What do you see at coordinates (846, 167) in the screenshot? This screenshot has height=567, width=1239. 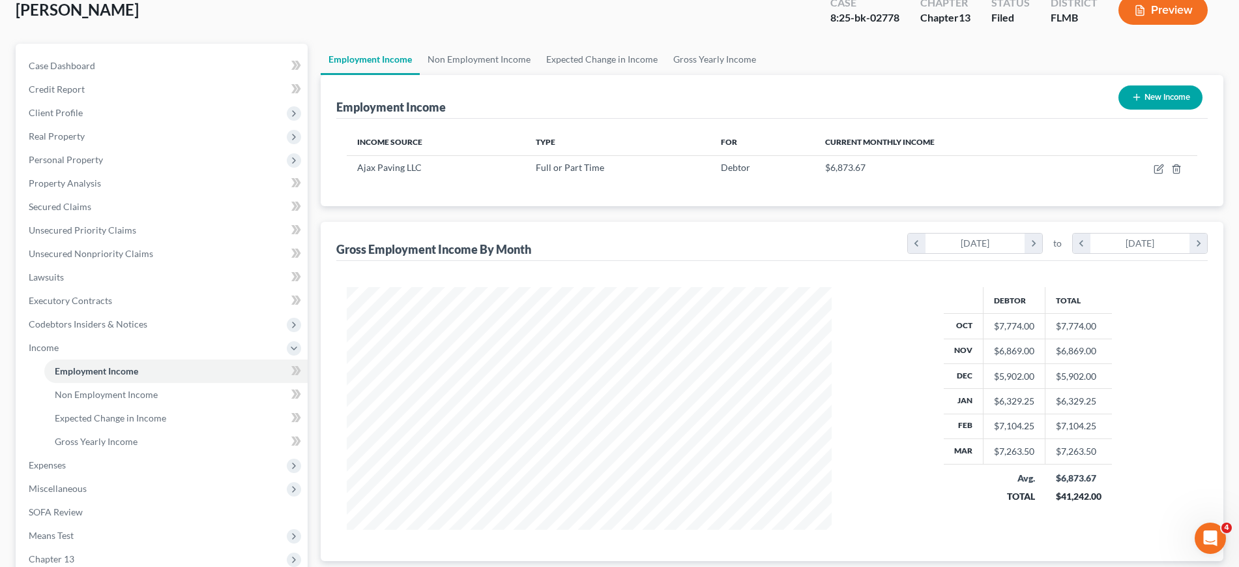 I see `span: $6,873.67` at bounding box center [846, 167].